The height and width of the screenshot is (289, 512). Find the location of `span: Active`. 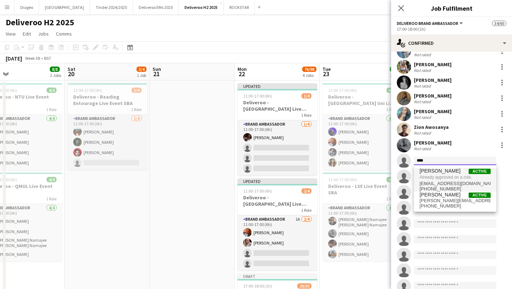

span: Active is located at coordinates (480, 171).